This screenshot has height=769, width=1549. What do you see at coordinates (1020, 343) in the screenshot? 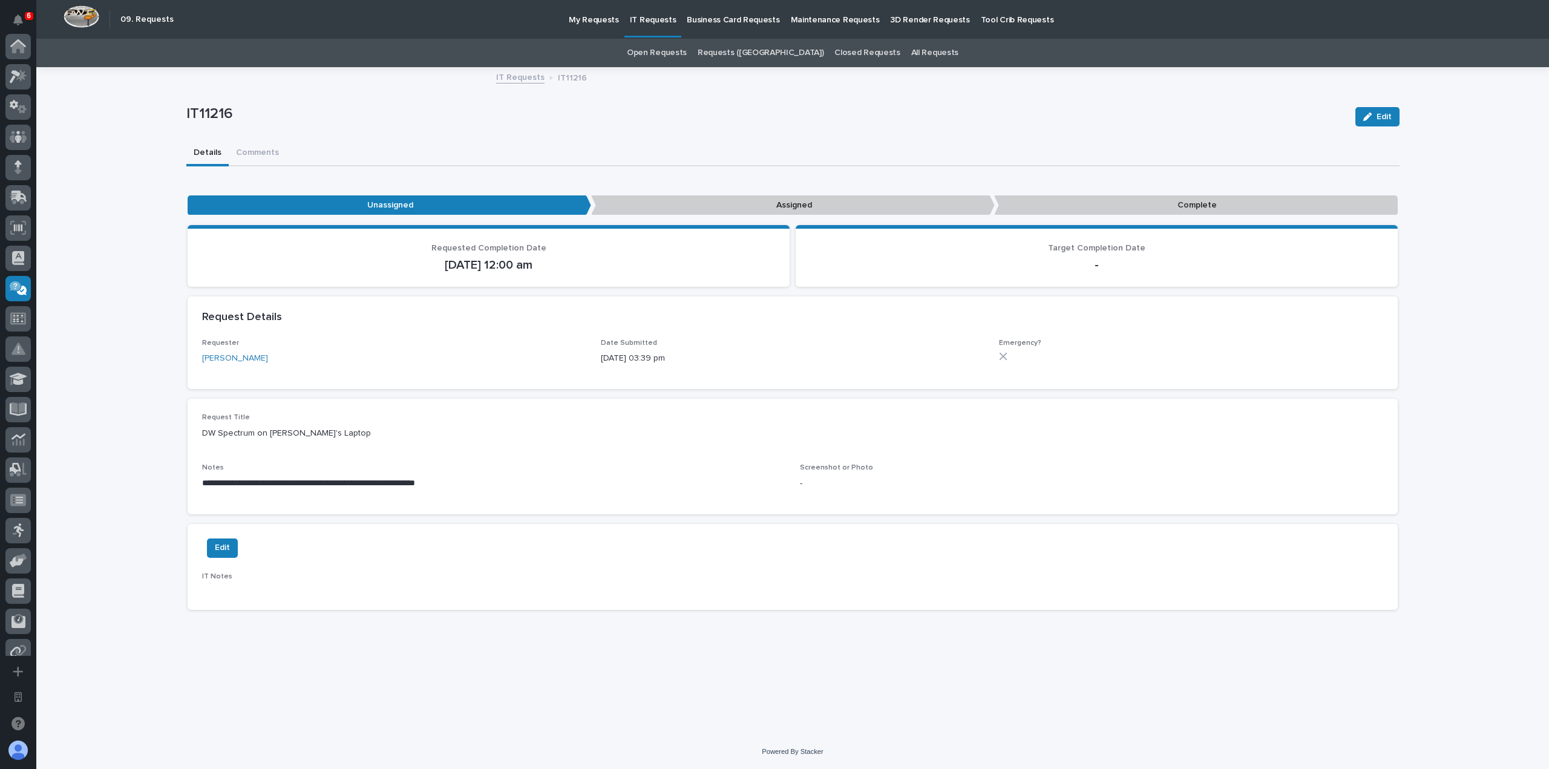
I see `span: Emergency?` at bounding box center [1020, 343].